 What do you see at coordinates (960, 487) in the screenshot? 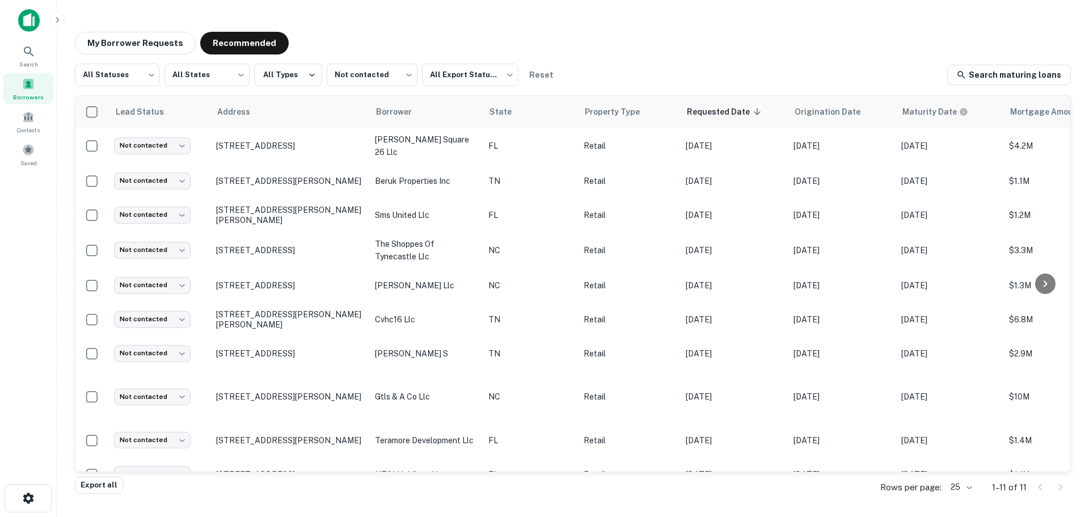
I see `div: 25` at bounding box center [960, 487].